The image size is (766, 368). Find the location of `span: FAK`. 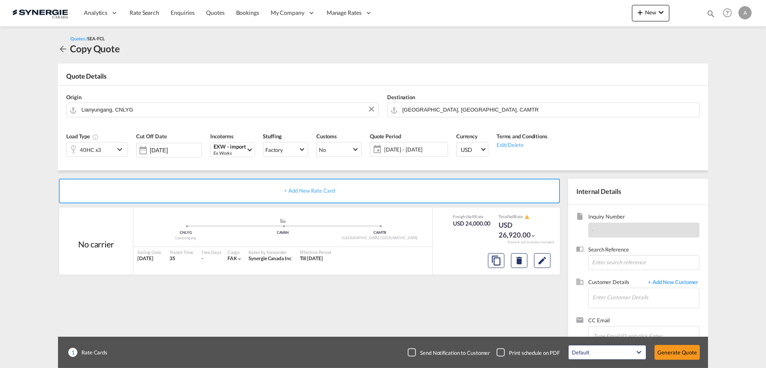

span: FAK is located at coordinates (232, 258).